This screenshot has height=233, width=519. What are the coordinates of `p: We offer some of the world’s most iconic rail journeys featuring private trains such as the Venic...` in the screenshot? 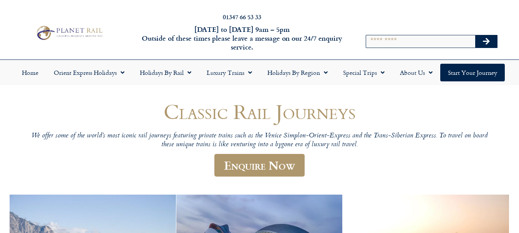 It's located at (260, 141).